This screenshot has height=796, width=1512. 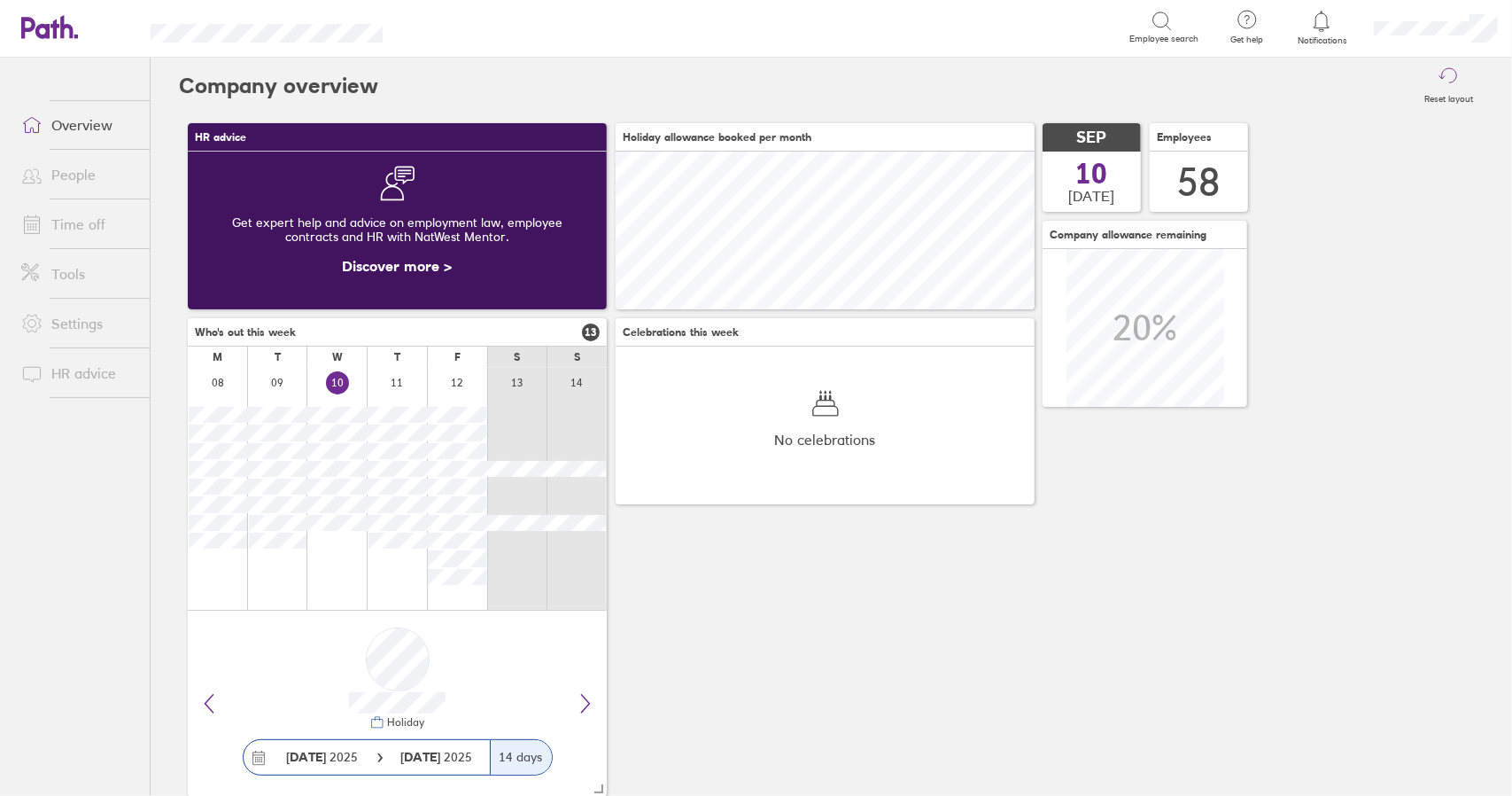 I want to click on span: Who's out this week, so click(x=245, y=332).